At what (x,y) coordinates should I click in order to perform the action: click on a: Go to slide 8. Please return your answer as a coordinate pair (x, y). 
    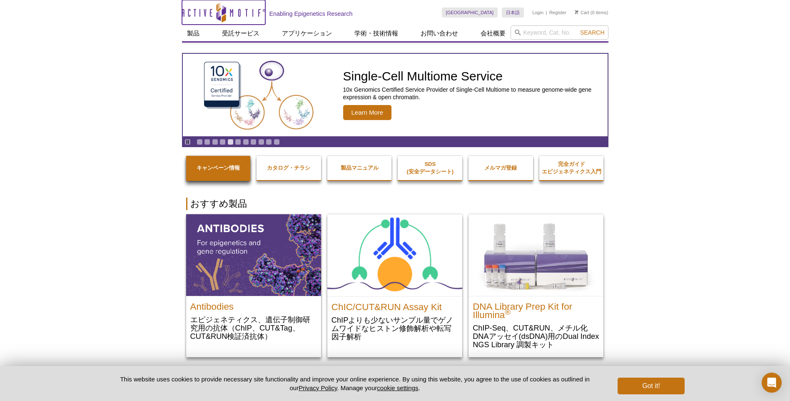
    Looking at the image, I should click on (253, 142).